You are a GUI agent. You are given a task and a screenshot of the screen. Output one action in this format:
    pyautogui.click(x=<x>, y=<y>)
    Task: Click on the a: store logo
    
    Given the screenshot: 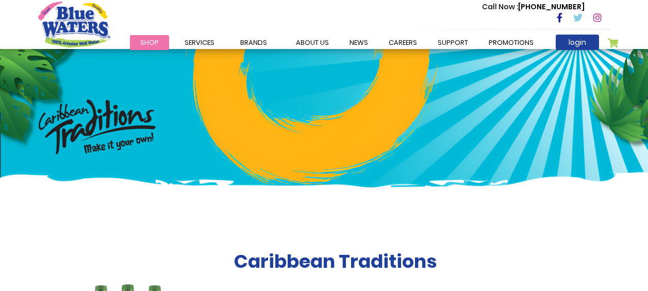 What is the action you would take?
    pyautogui.click(x=74, y=24)
    